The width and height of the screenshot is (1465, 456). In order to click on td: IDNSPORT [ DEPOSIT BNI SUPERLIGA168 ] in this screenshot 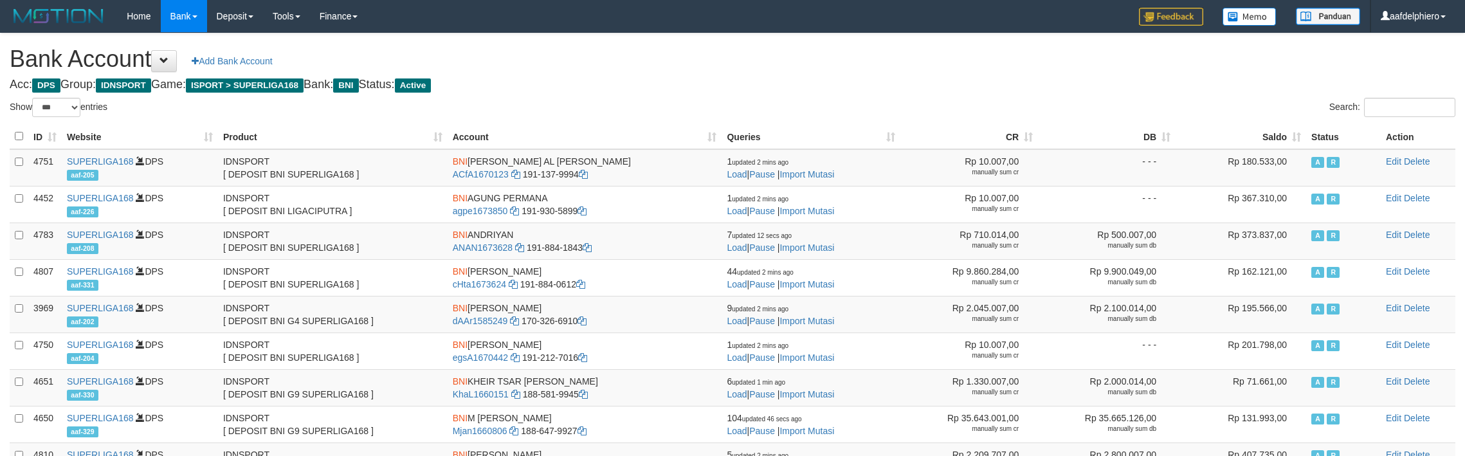, I will do `click(333, 277)`.